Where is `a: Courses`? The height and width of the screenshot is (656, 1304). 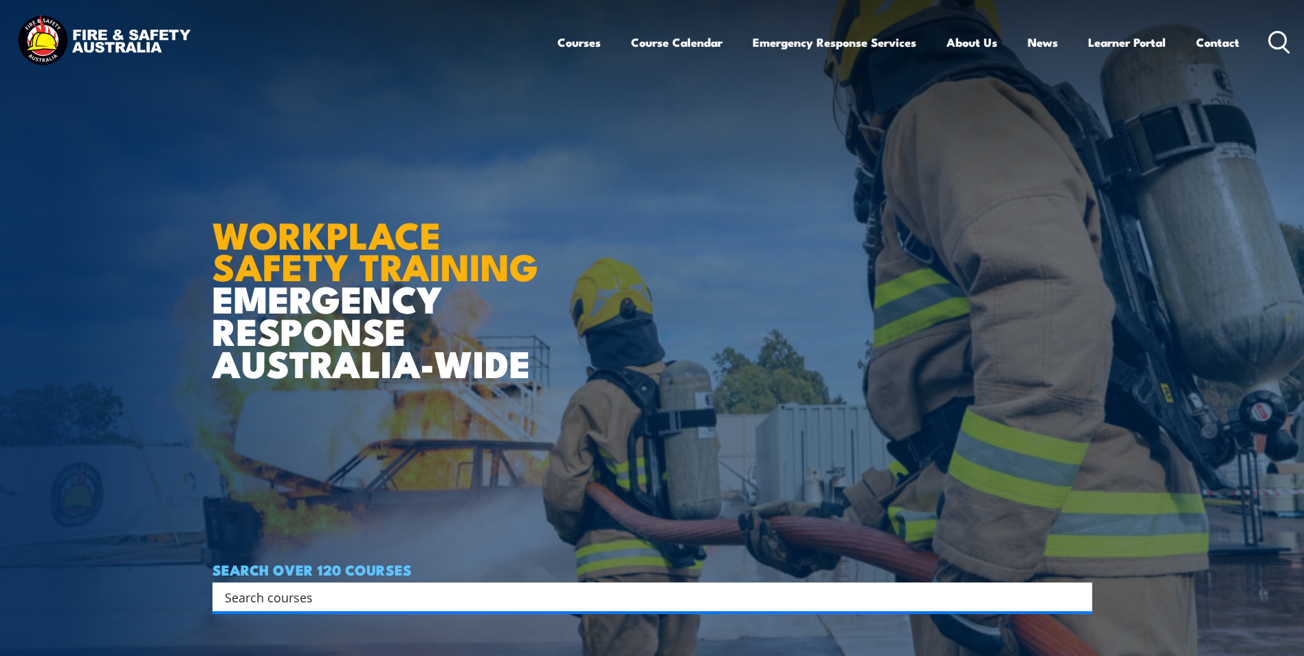
a: Courses is located at coordinates (579, 42).